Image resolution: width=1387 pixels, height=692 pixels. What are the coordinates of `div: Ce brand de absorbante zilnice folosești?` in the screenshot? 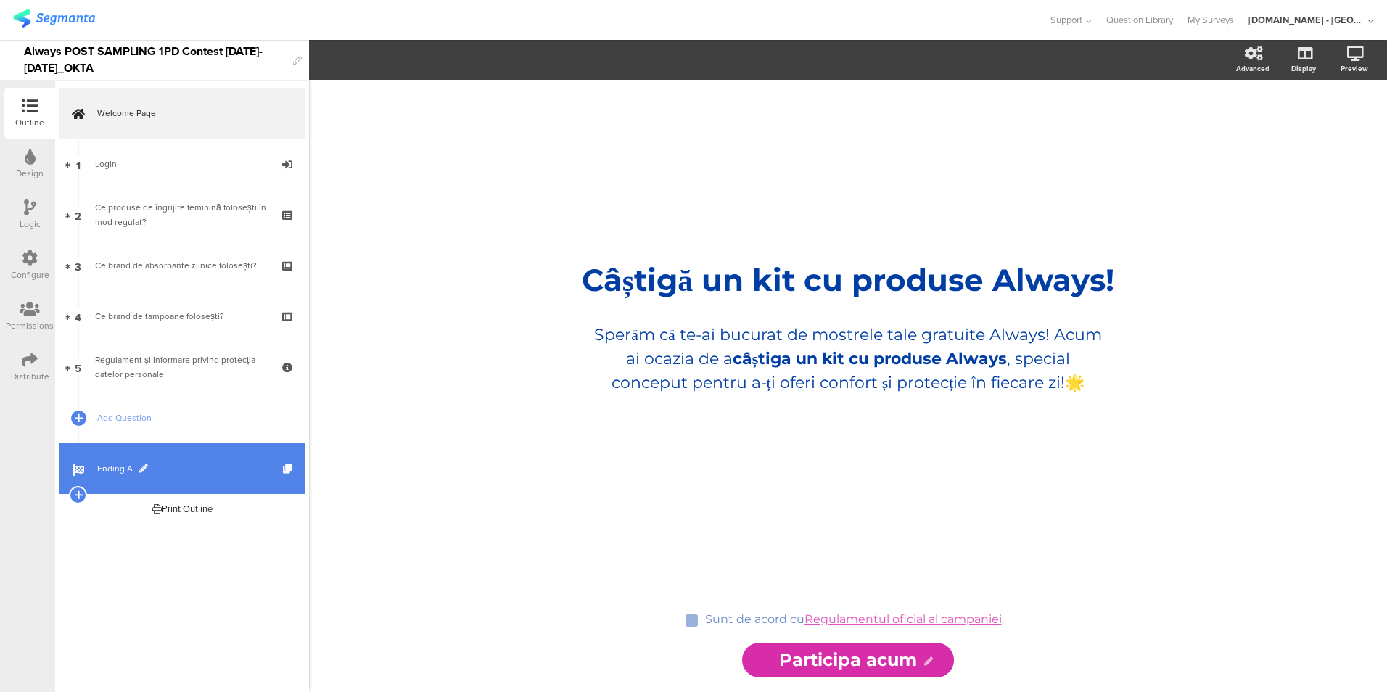 It's located at (181, 265).